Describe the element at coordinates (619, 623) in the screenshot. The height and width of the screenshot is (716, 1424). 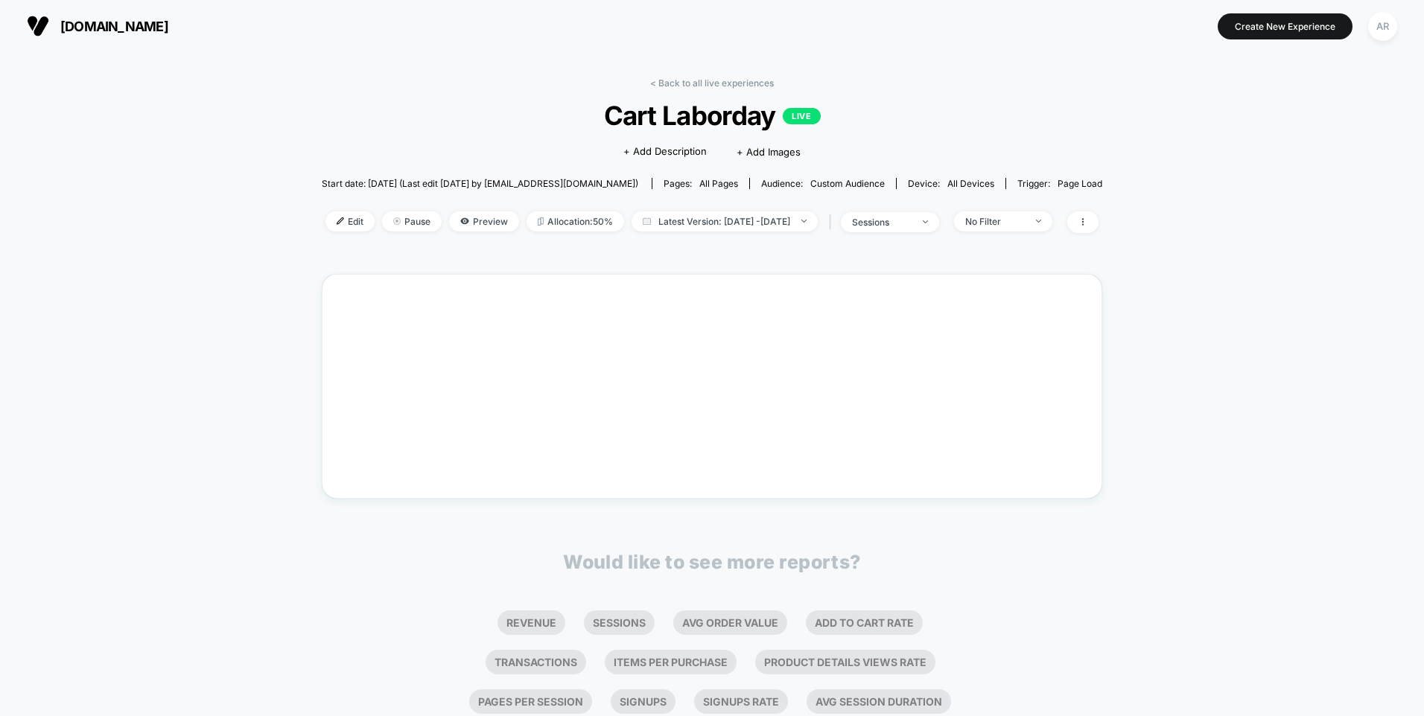
I see `li: Sessions` at that location.